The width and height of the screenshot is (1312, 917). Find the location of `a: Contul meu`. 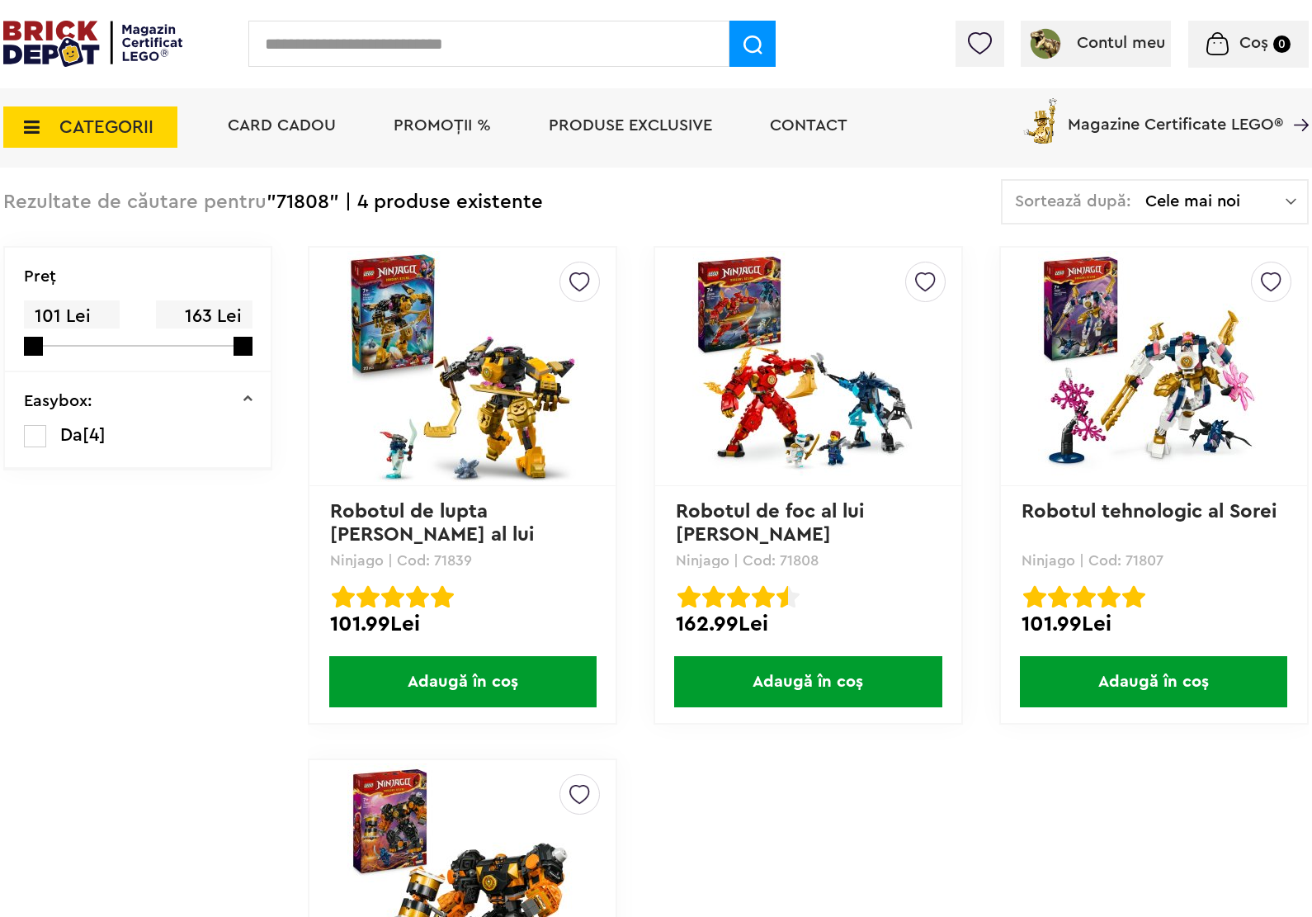

a: Contul meu is located at coordinates (1096, 43).